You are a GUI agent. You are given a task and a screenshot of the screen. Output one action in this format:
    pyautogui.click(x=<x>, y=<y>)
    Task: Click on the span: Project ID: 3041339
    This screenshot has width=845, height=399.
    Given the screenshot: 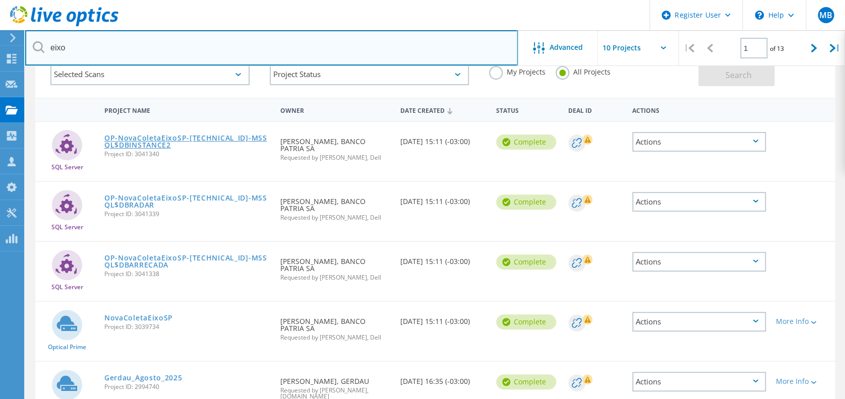 What is the action you would take?
    pyautogui.click(x=187, y=214)
    